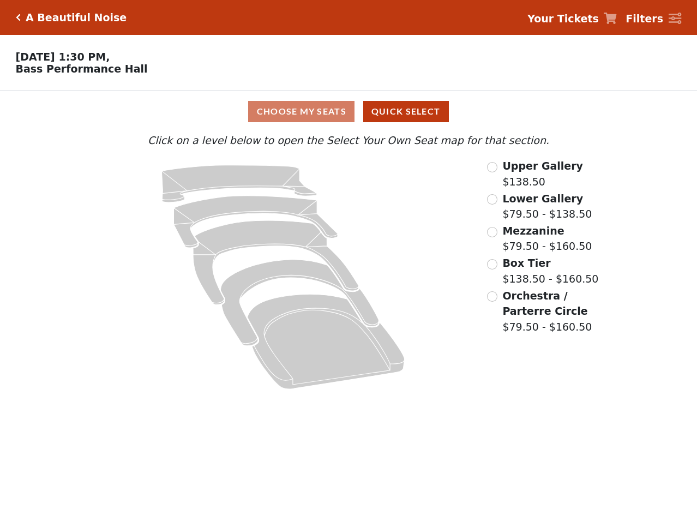 The image size is (697, 515). I want to click on span: Lower Gallery, so click(543, 199).